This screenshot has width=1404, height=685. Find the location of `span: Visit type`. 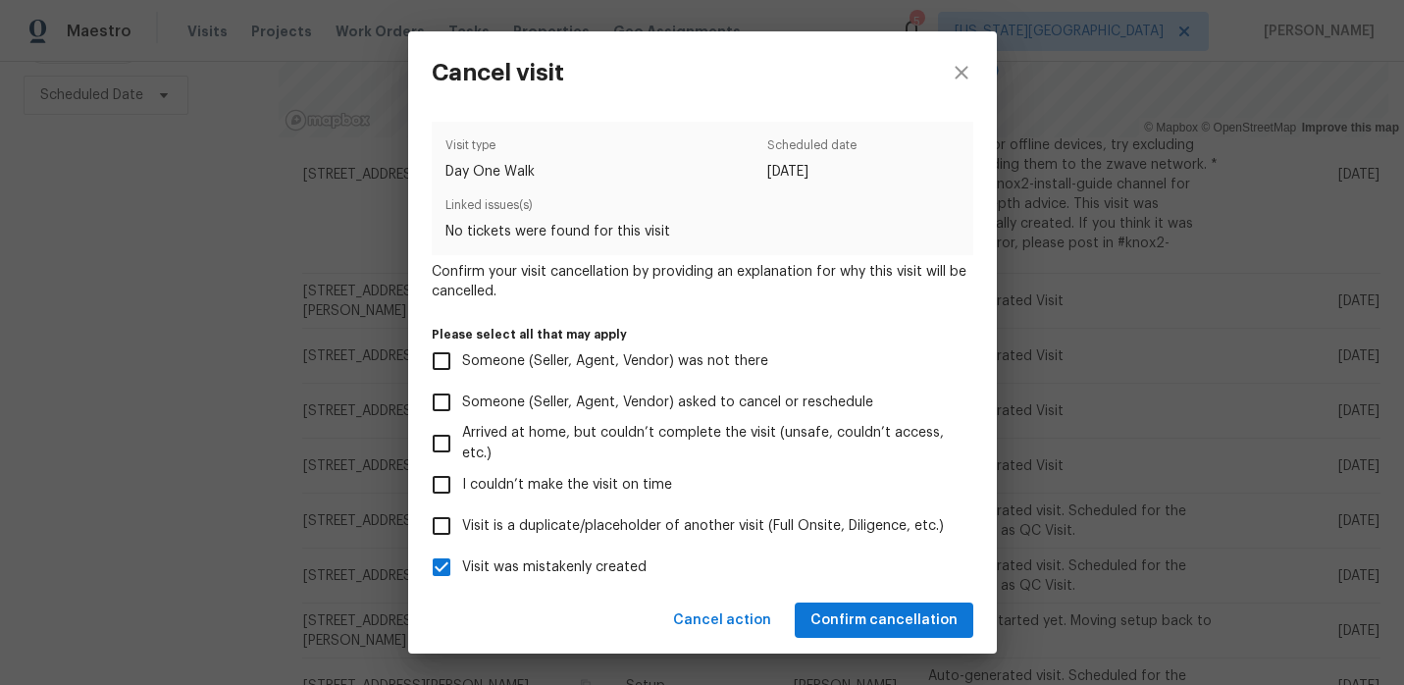

span: Visit type is located at coordinates (490, 148).